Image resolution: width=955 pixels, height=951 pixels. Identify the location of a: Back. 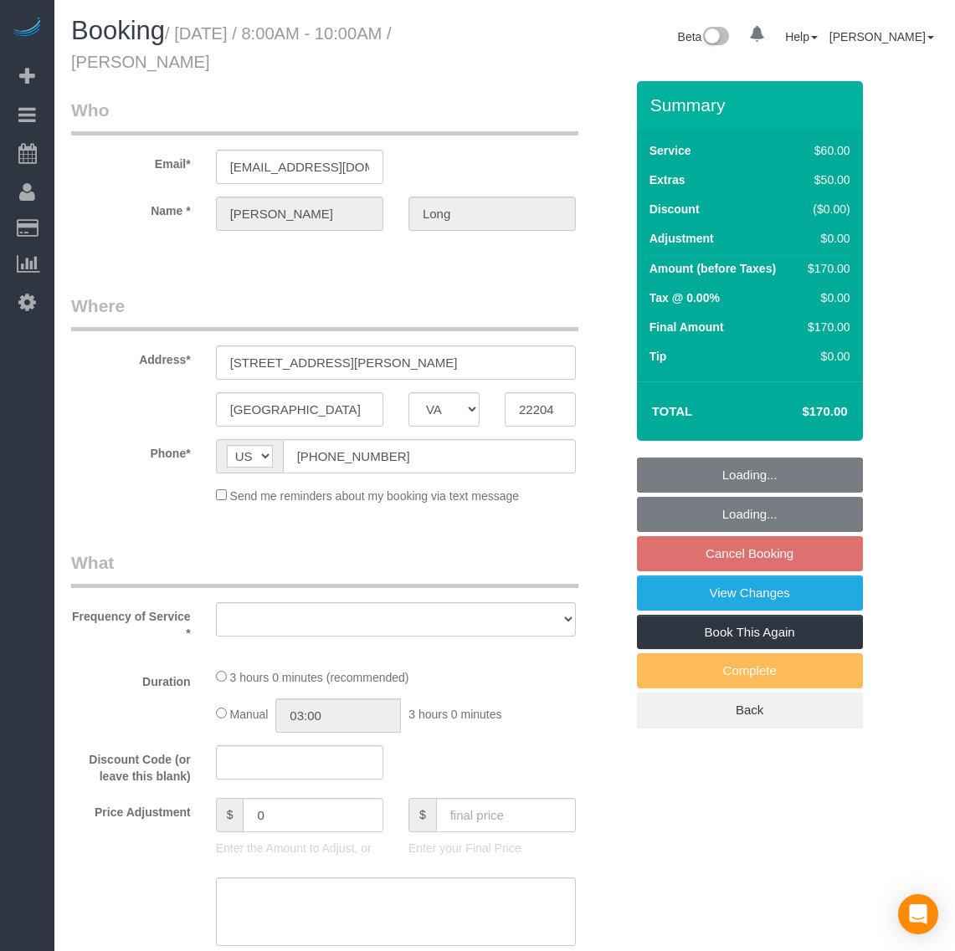
(750, 710).